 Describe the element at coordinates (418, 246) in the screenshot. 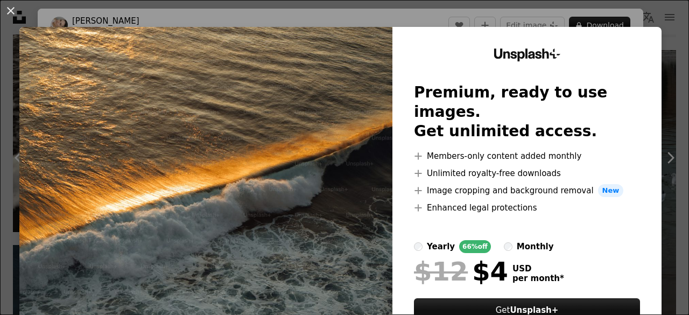

I see `input: yearly66%off` at that location.